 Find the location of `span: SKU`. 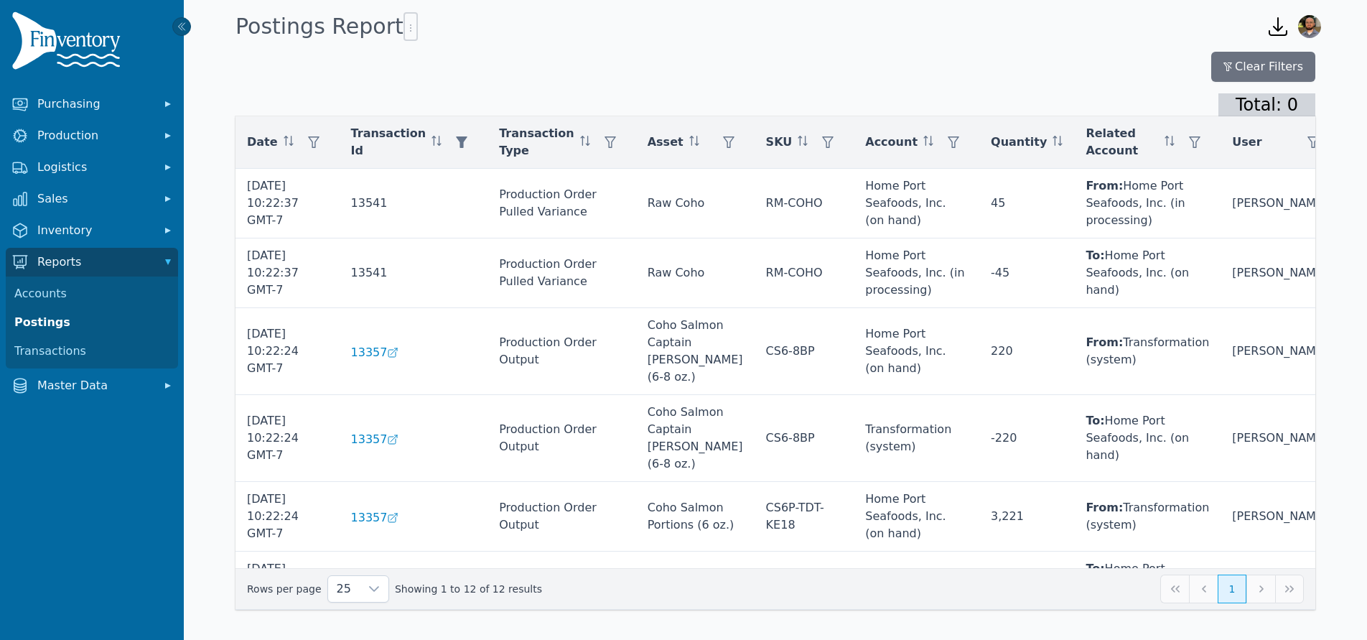

span: SKU is located at coordinates (779, 142).